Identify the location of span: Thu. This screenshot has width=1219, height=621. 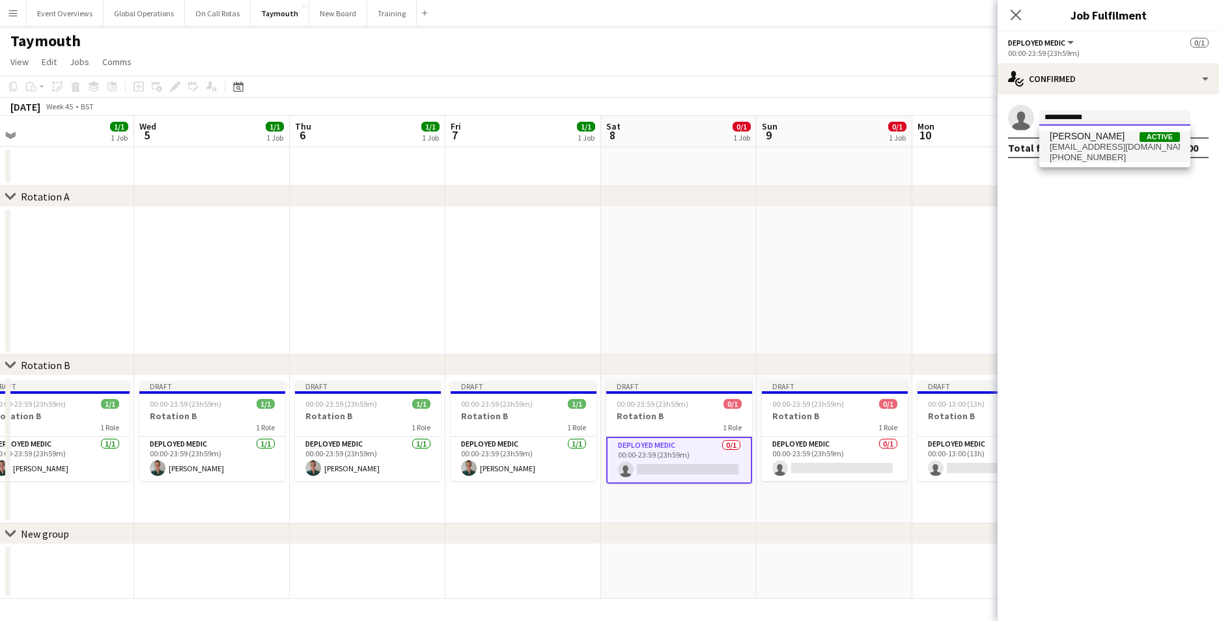
(303, 126).